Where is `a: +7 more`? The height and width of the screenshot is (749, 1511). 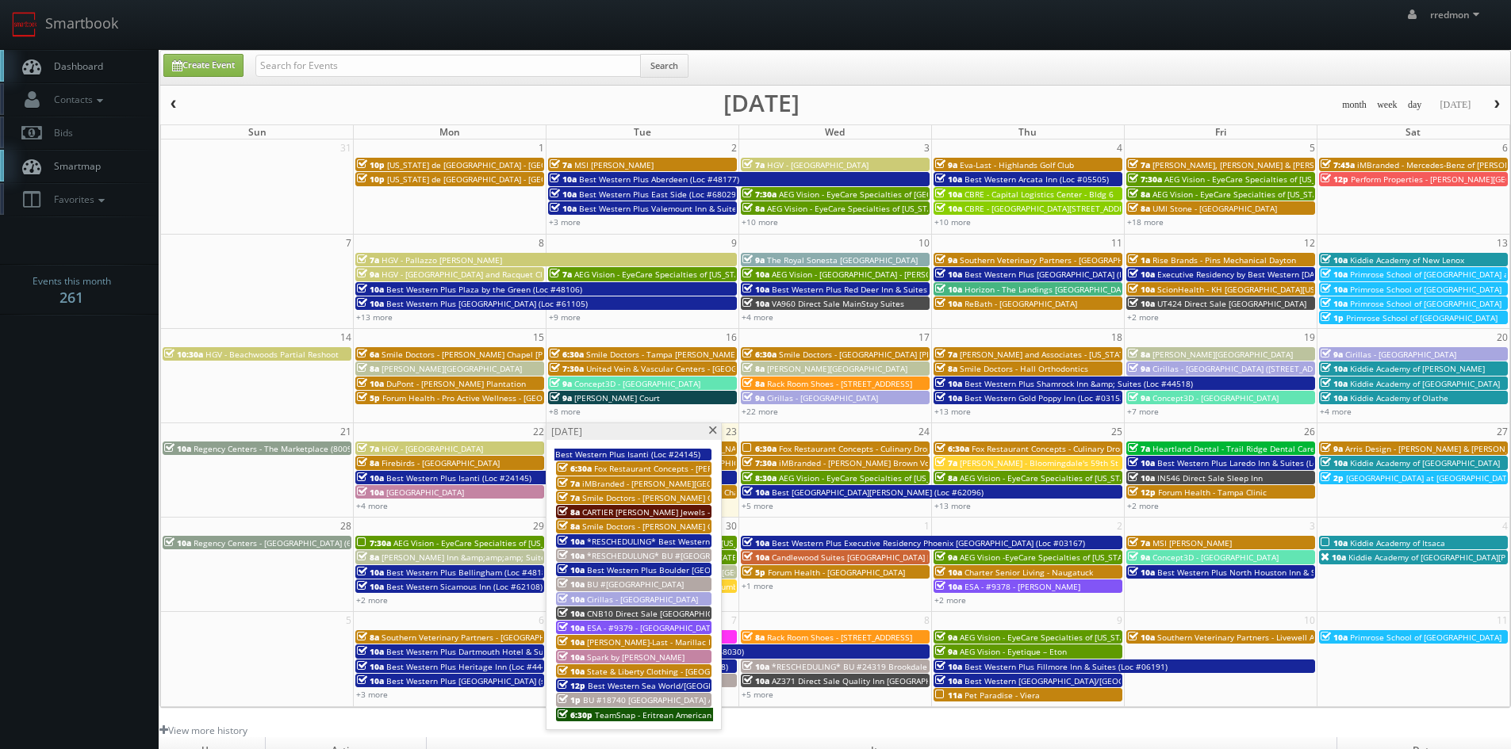 a: +7 more is located at coordinates (1143, 412).